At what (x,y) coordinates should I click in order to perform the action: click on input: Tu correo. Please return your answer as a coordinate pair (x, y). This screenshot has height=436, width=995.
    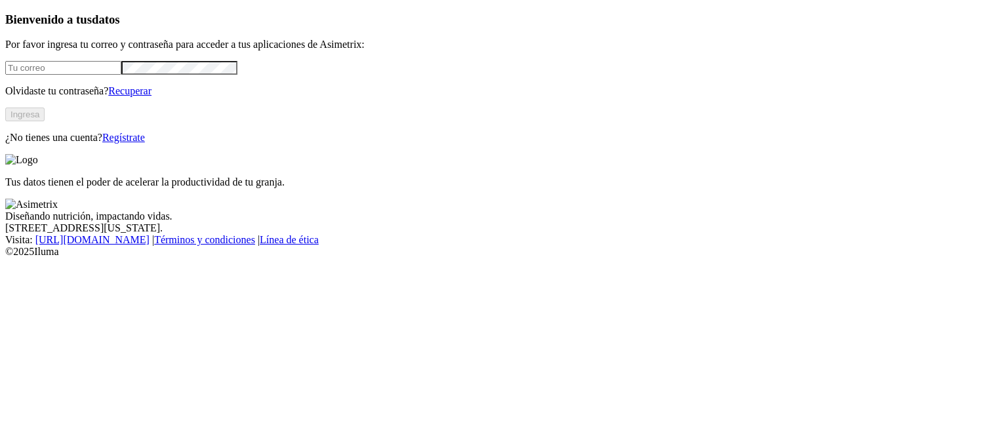
    Looking at the image, I should click on (63, 68).